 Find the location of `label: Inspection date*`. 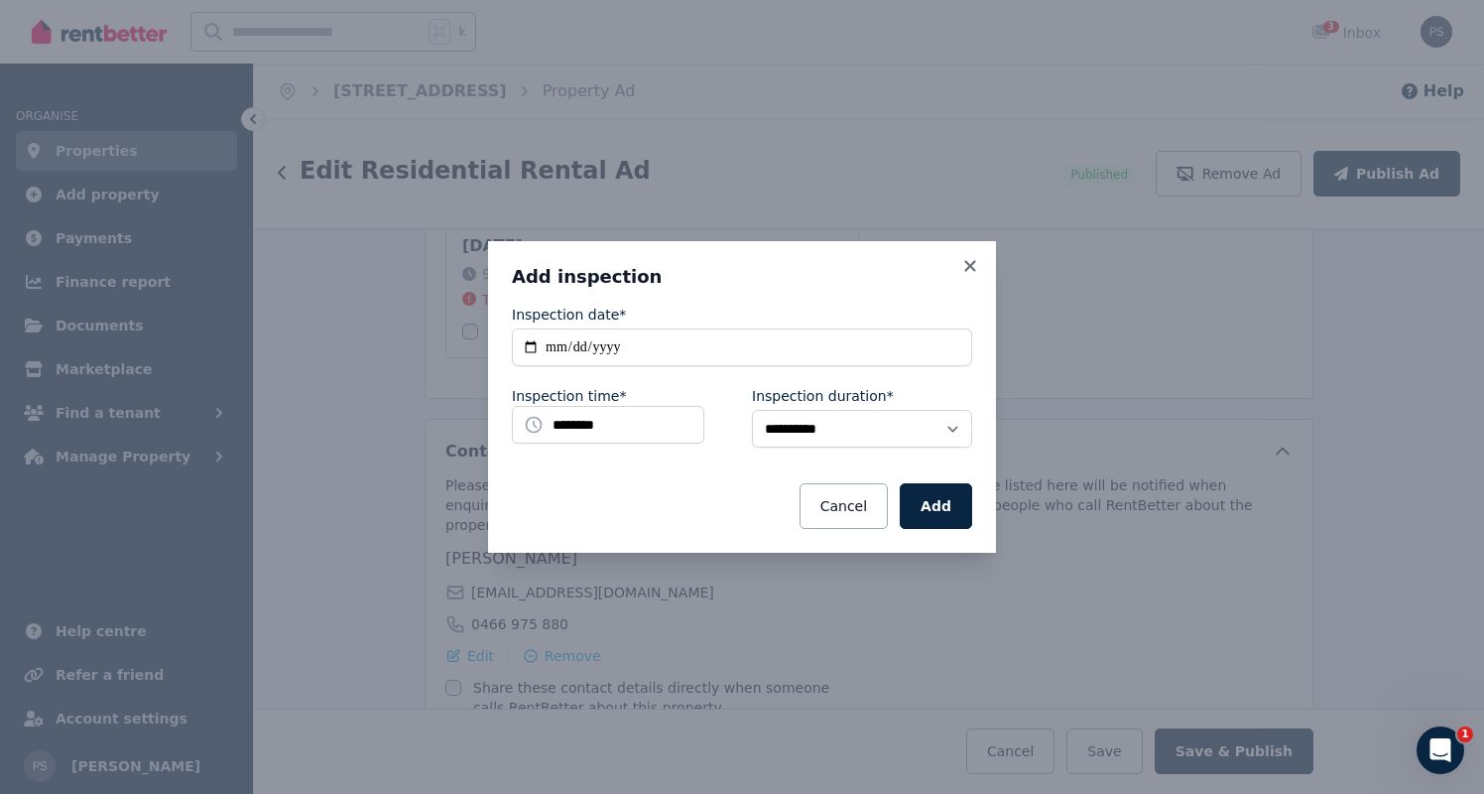

label: Inspection date* is located at coordinates (569, 315).